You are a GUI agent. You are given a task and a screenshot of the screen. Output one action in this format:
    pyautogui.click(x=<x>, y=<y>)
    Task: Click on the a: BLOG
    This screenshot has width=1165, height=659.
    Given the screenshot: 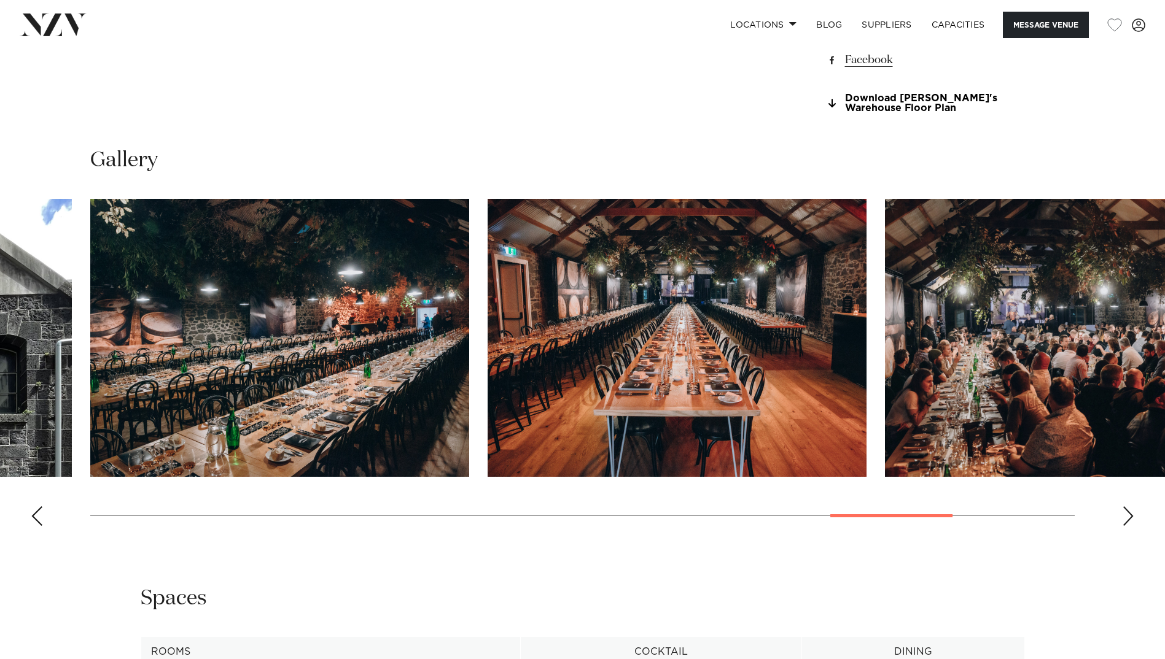 What is the action you would take?
    pyautogui.click(x=829, y=25)
    